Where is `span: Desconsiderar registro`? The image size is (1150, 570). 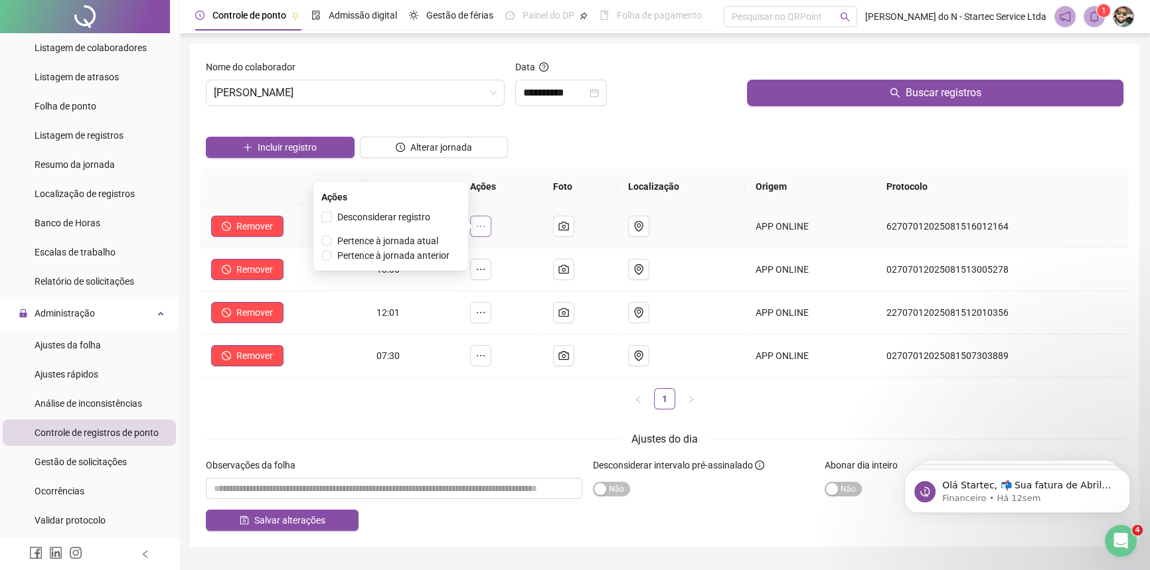 span: Desconsiderar registro is located at coordinates (384, 217).